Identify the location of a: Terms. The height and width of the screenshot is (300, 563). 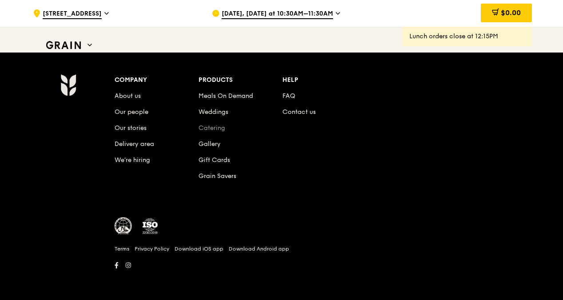
(122, 248).